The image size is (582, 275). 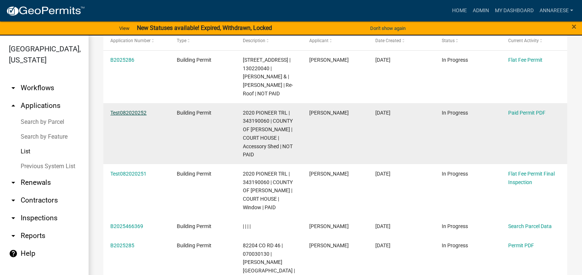 I want to click on a: B2025466369, so click(x=127, y=226).